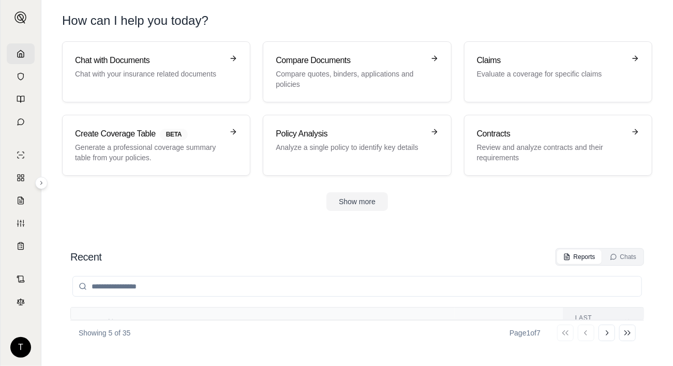 This screenshot has height=366, width=673. I want to click on a: Single Policy, so click(21, 155).